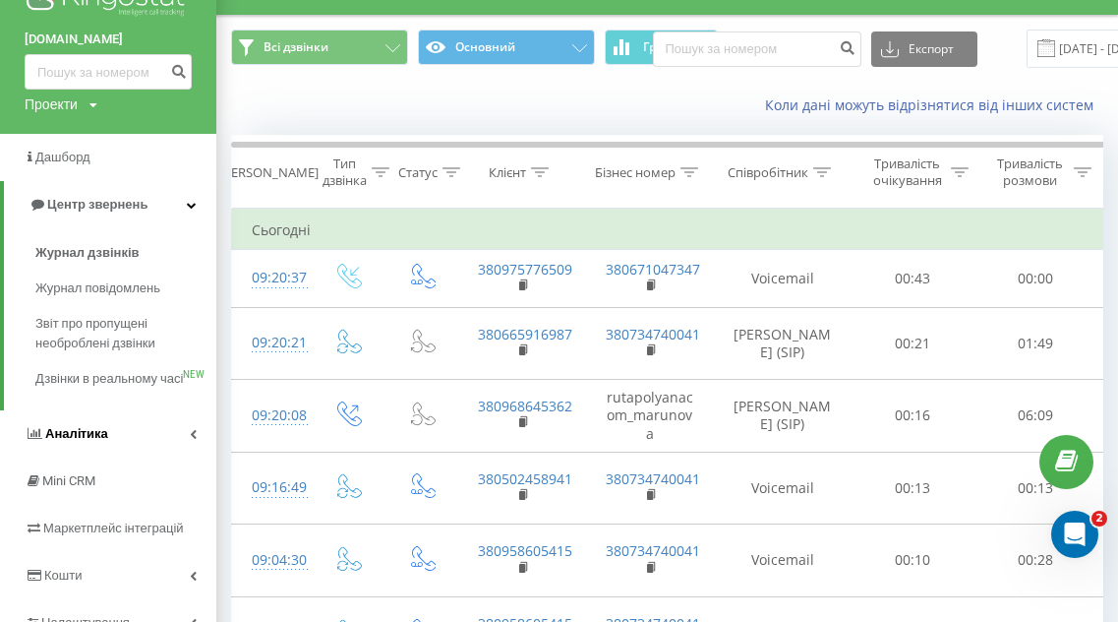 Image resolution: width=1118 pixels, height=622 pixels. I want to click on div: Проекти, so click(51, 104).